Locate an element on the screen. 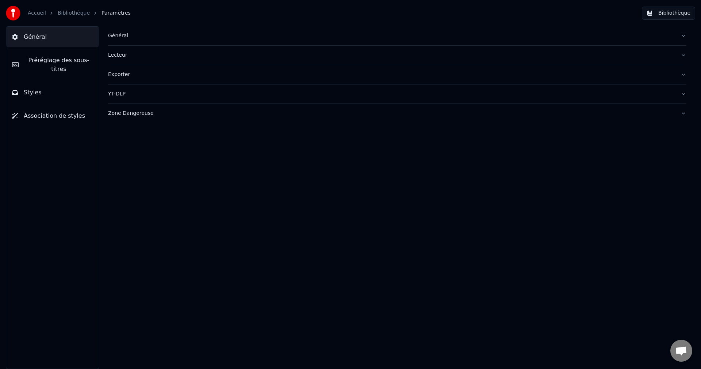  span: Général is located at coordinates (35, 37).